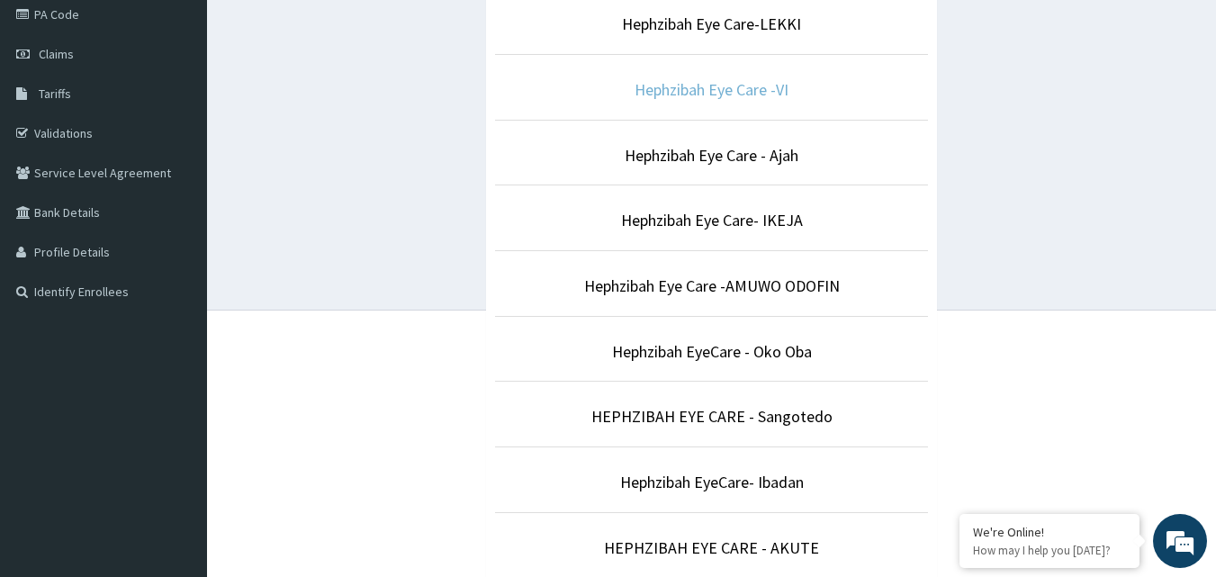  What do you see at coordinates (56, 54) in the screenshot?
I see `span: Claims` at bounding box center [56, 54].